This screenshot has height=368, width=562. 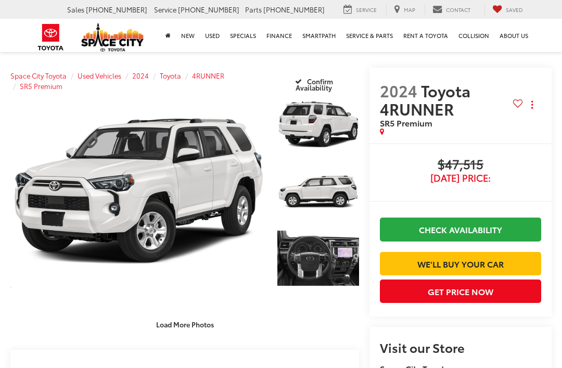 What do you see at coordinates (409, 9) in the screenshot?
I see `span: Map` at bounding box center [409, 9].